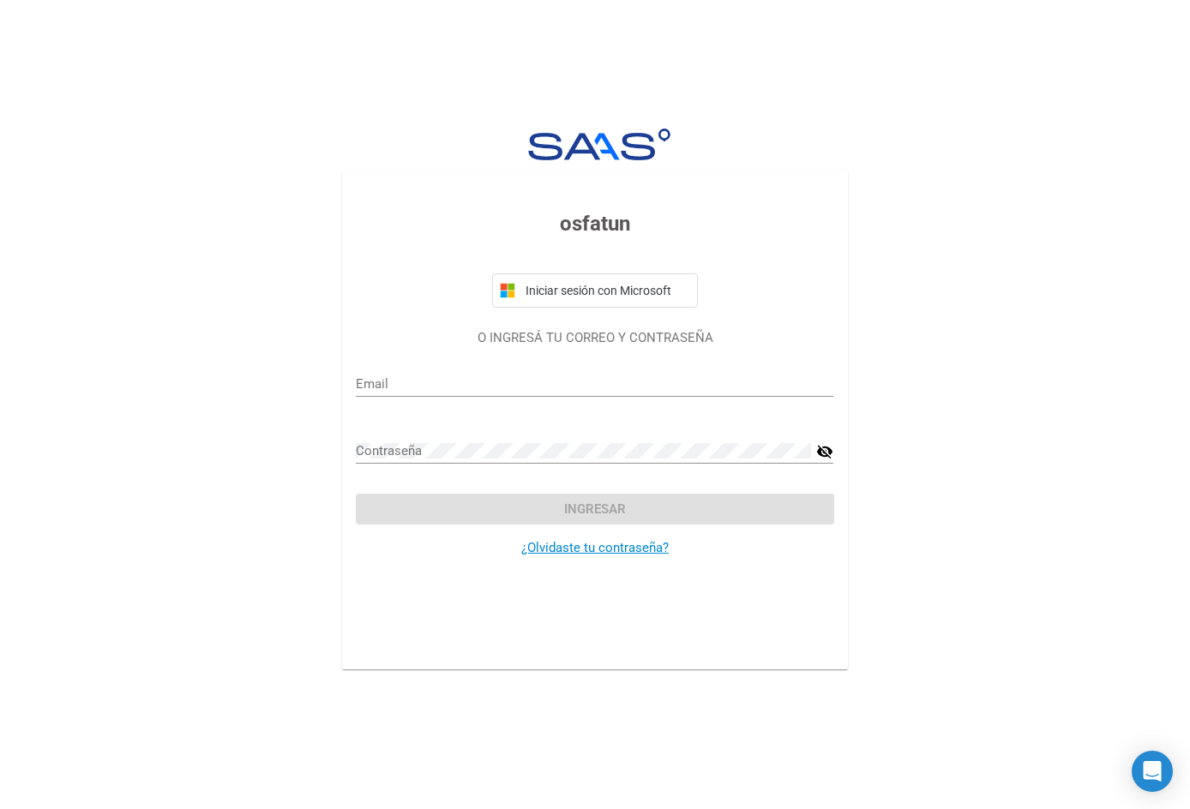 Image resolution: width=1190 pixels, height=809 pixels. Describe the element at coordinates (595, 548) in the screenshot. I see `a: ¿Olvidaste tu contraseña?` at that location.